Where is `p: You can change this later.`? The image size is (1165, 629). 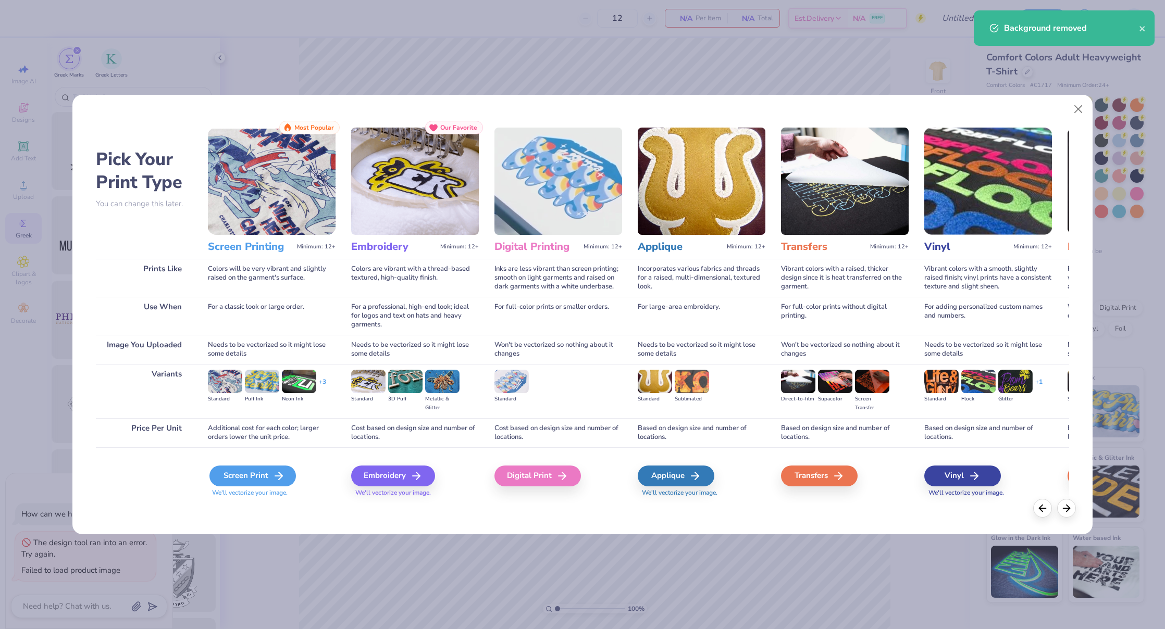
p: You can change this later. is located at coordinates (144, 204).